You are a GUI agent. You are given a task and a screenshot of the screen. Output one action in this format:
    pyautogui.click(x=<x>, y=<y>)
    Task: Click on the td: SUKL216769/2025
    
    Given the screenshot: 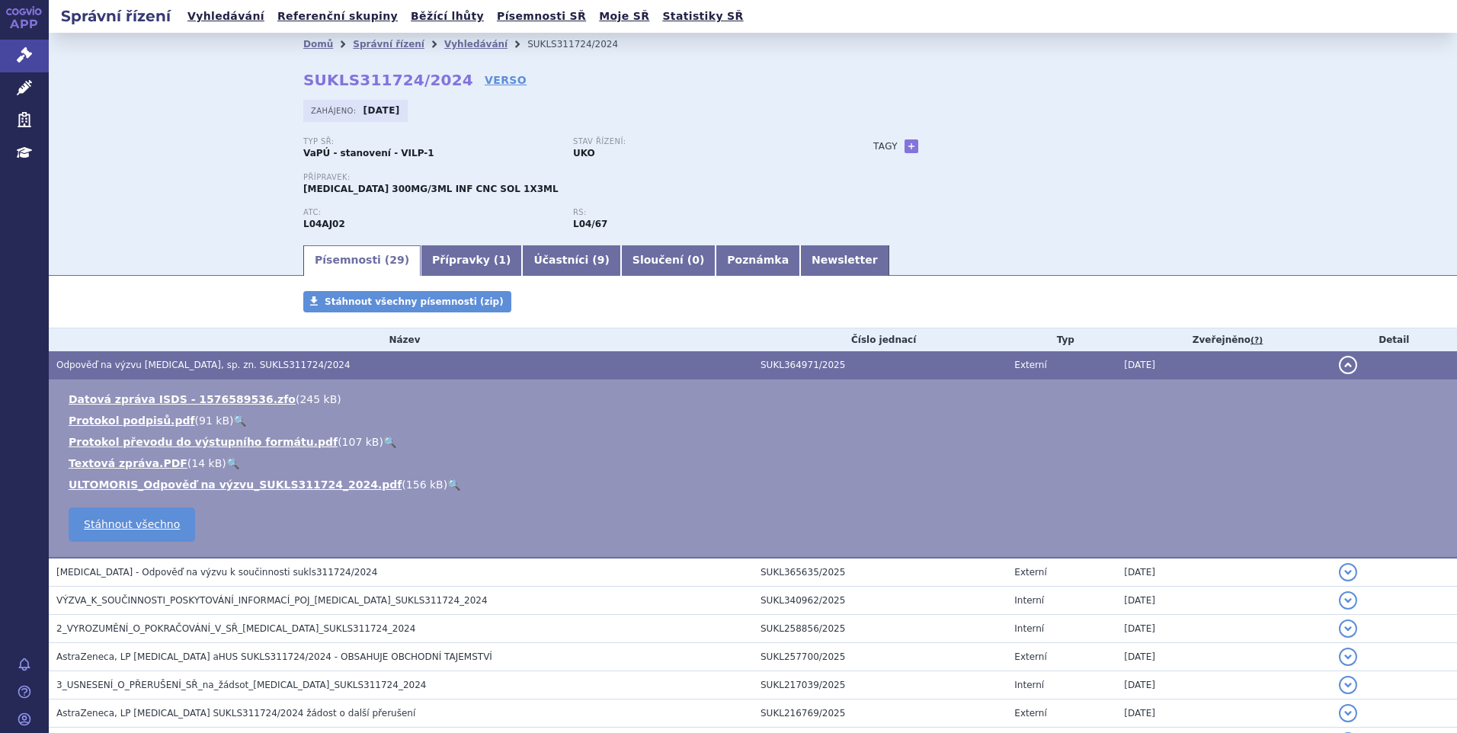 What is the action you would take?
    pyautogui.click(x=879, y=713)
    